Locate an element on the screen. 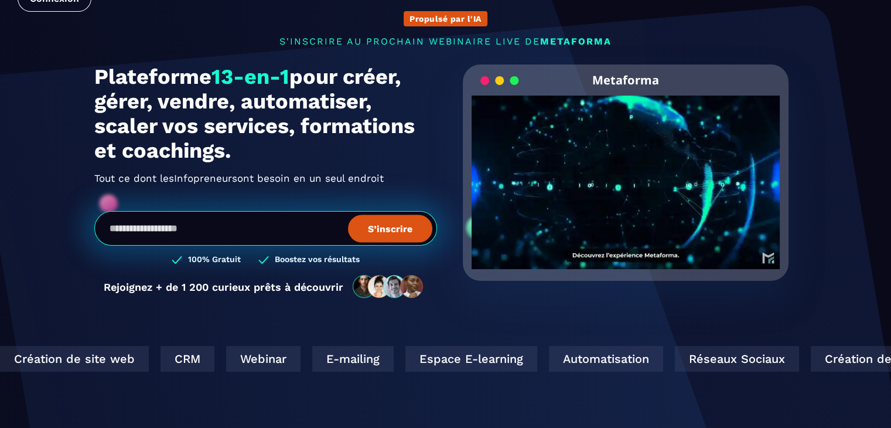 Image resolution: width=891 pixels, height=428 pixels. div: E-mailing is located at coordinates (51, 359).